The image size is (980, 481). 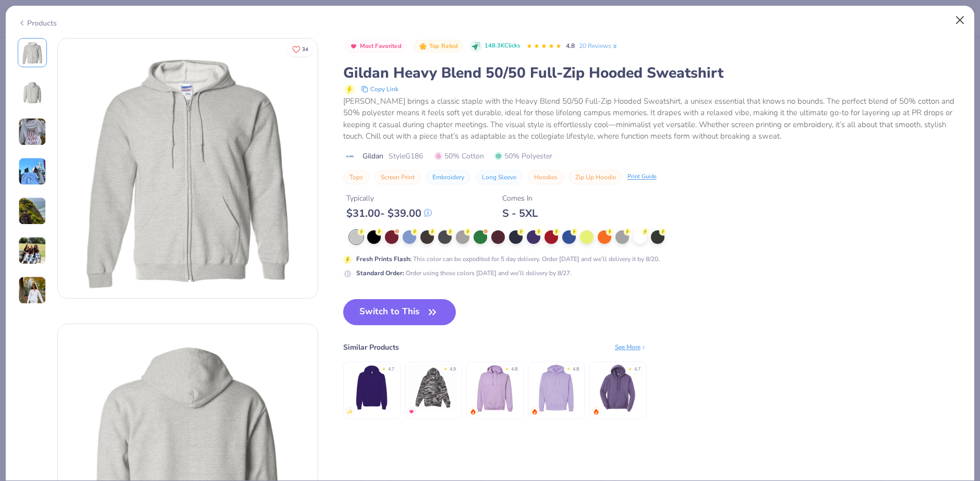 What do you see at coordinates (520, 198) in the screenshot?
I see `div: Comes In` at bounding box center [520, 198].